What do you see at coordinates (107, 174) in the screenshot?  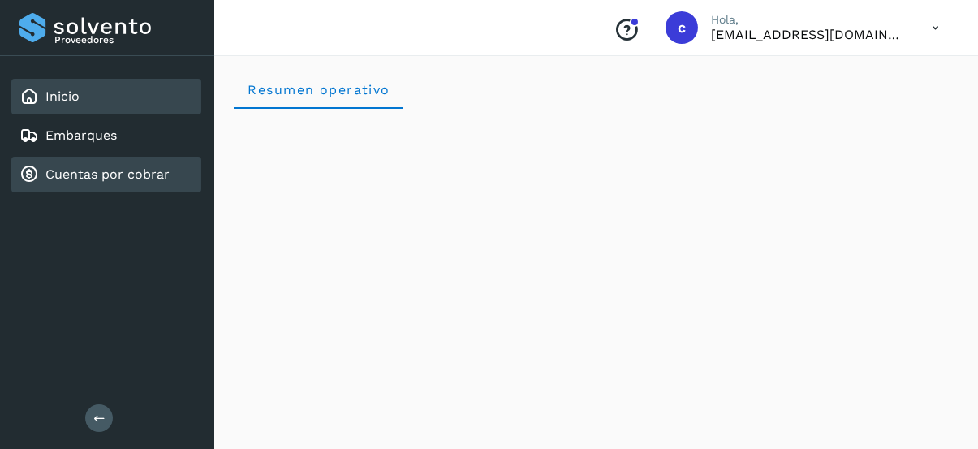 I see `a: Cuentas por cobrar` at bounding box center [107, 174].